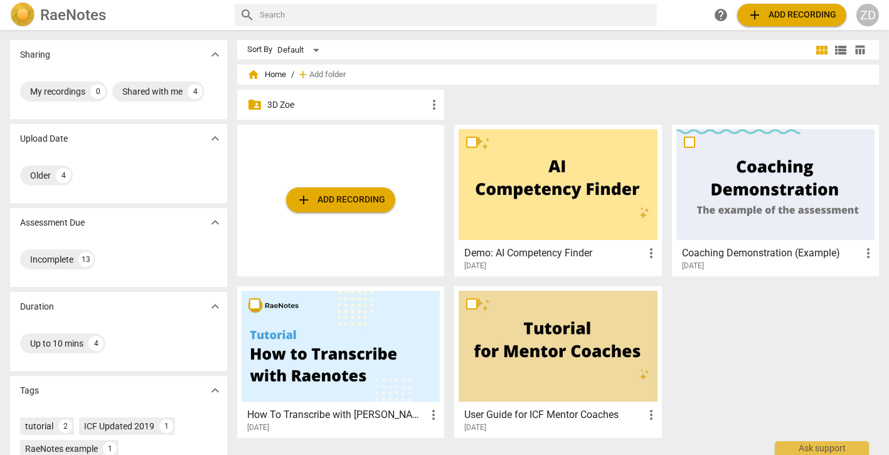 The image size is (889, 455). I want to click on h3: How To Transcribe with RaeNotes, so click(336, 415).